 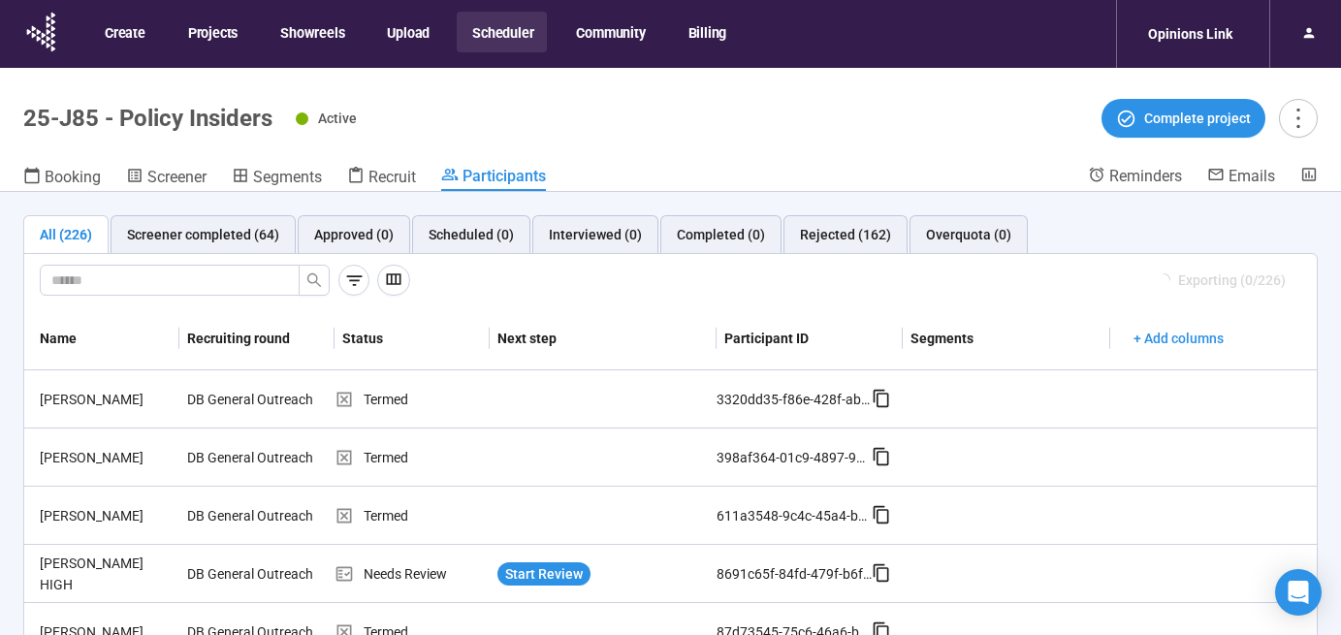 What do you see at coordinates (794, 574) in the screenshot?
I see `div: 8691c65f-84fd-479f-b6f6-fd1e01e70e30` at bounding box center [794, 574].